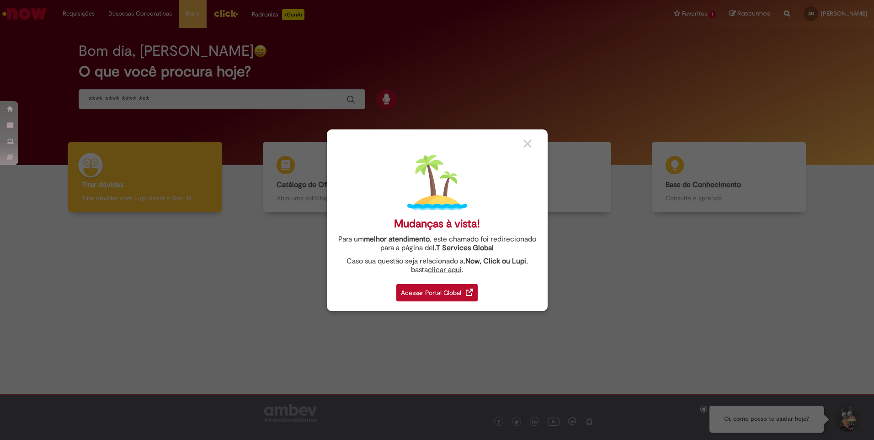  I want to click on div: Caso sua questão seja relacionado a , basta ., so click(437, 266).